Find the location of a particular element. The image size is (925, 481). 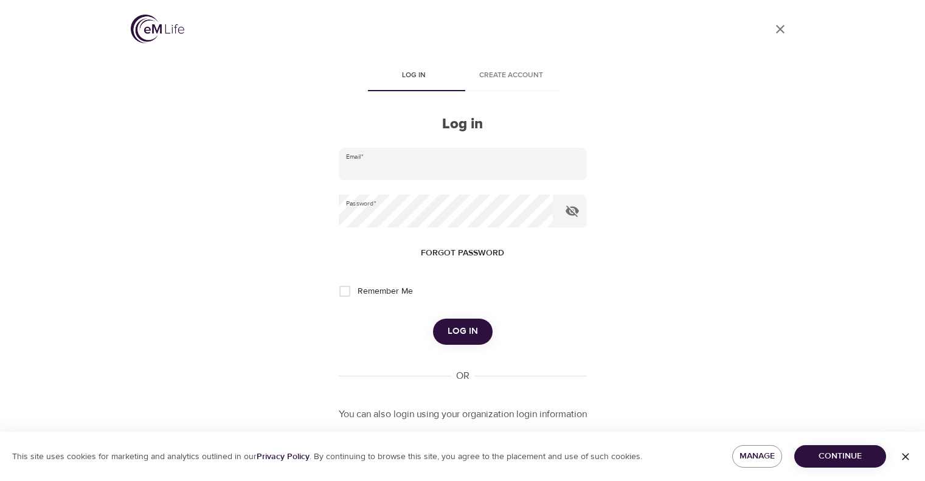

b: Privacy Policy is located at coordinates (283, 457).